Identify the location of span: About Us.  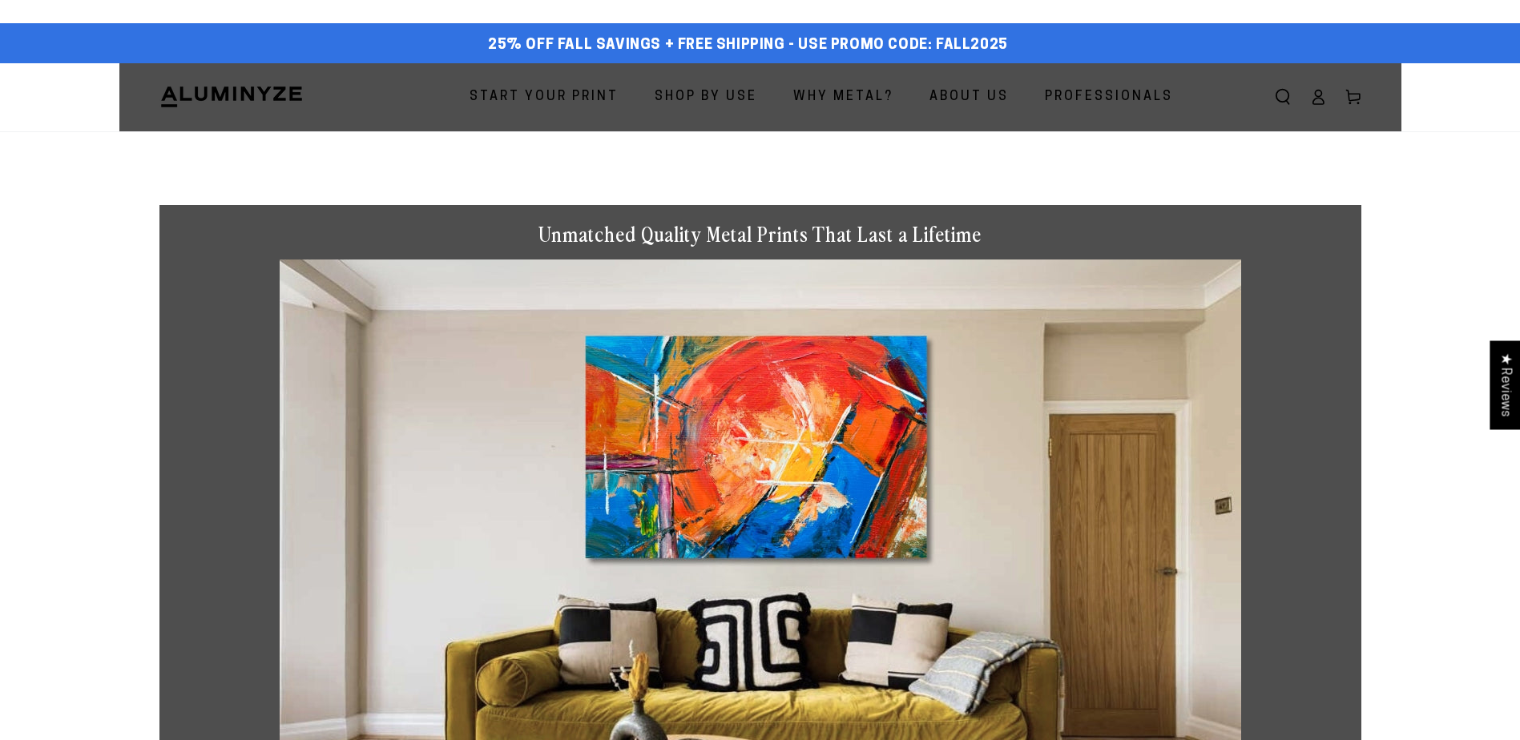
(969, 97).